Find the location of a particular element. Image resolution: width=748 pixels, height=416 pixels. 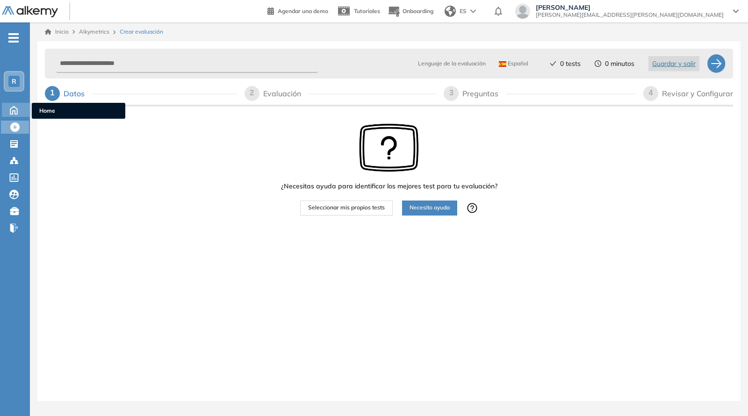

span: 0 minutos is located at coordinates (619, 64).